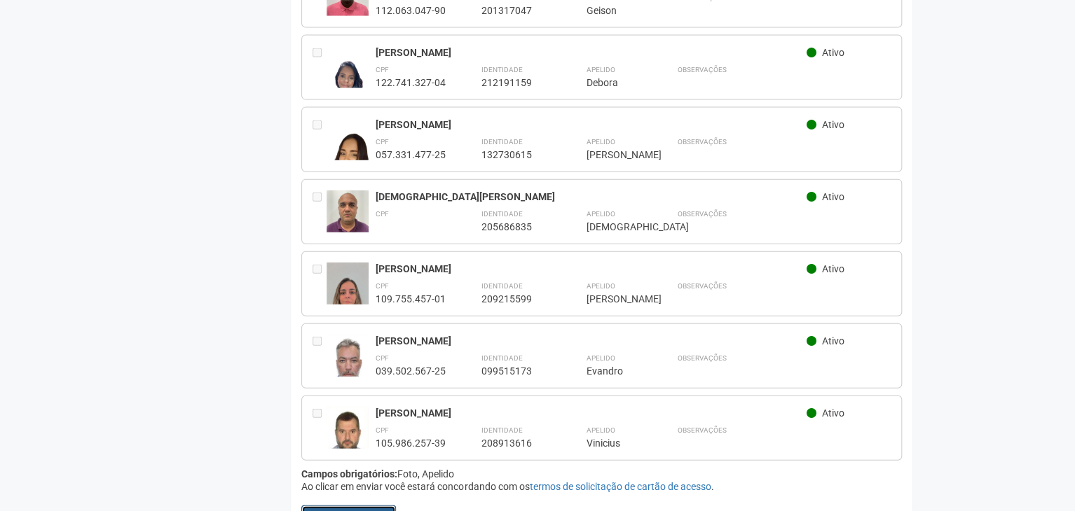 The width and height of the screenshot is (1075, 511). I want to click on div: Vinicius, so click(614, 443).